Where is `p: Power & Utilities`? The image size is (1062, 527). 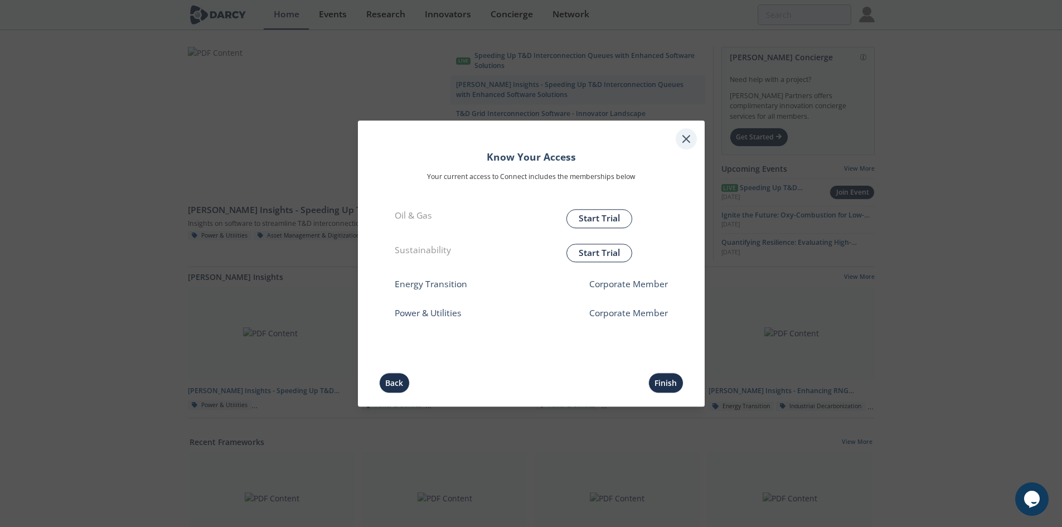
p: Power & Utilities is located at coordinates (463, 313).